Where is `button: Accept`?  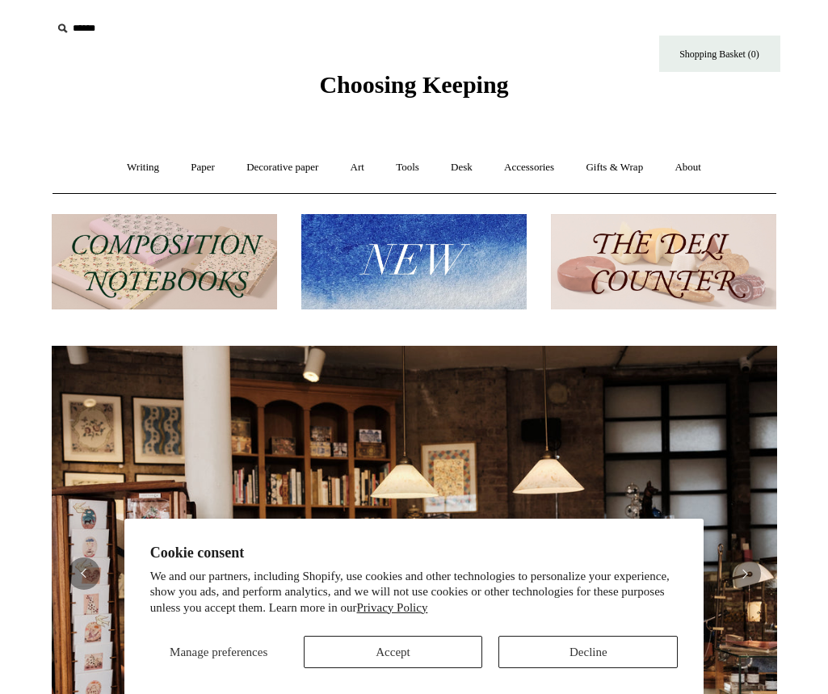
button: Accept is located at coordinates (393, 652).